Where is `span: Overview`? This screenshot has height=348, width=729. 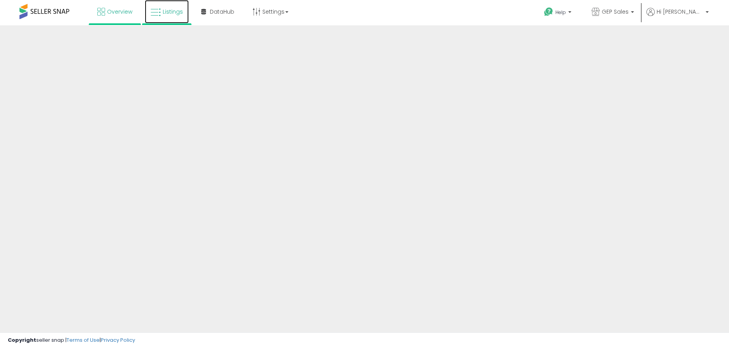
span: Overview is located at coordinates (120, 12).